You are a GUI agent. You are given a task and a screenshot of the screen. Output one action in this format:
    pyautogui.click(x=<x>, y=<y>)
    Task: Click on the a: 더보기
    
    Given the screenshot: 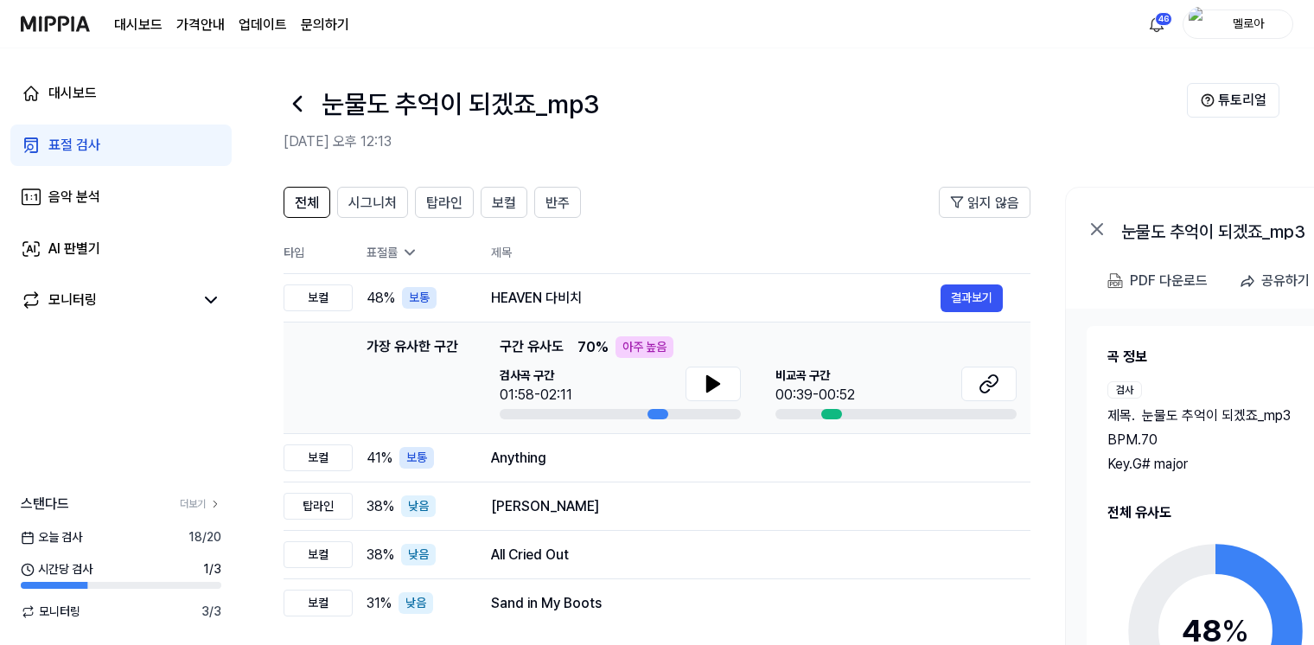 What is the action you would take?
    pyautogui.click(x=201, y=504)
    